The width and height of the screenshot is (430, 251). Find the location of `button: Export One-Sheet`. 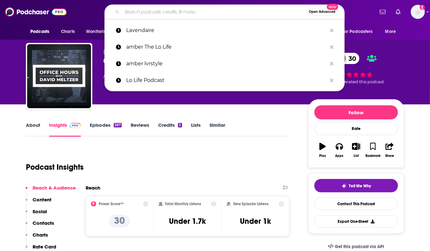

button: Export One-Sheet is located at coordinates (357, 221).